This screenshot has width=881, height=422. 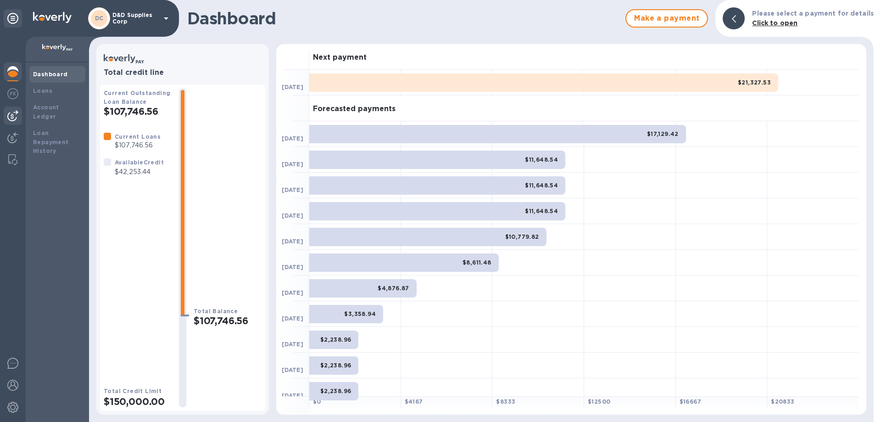 I want to click on p: D&D Supplies Corp, so click(x=135, y=18).